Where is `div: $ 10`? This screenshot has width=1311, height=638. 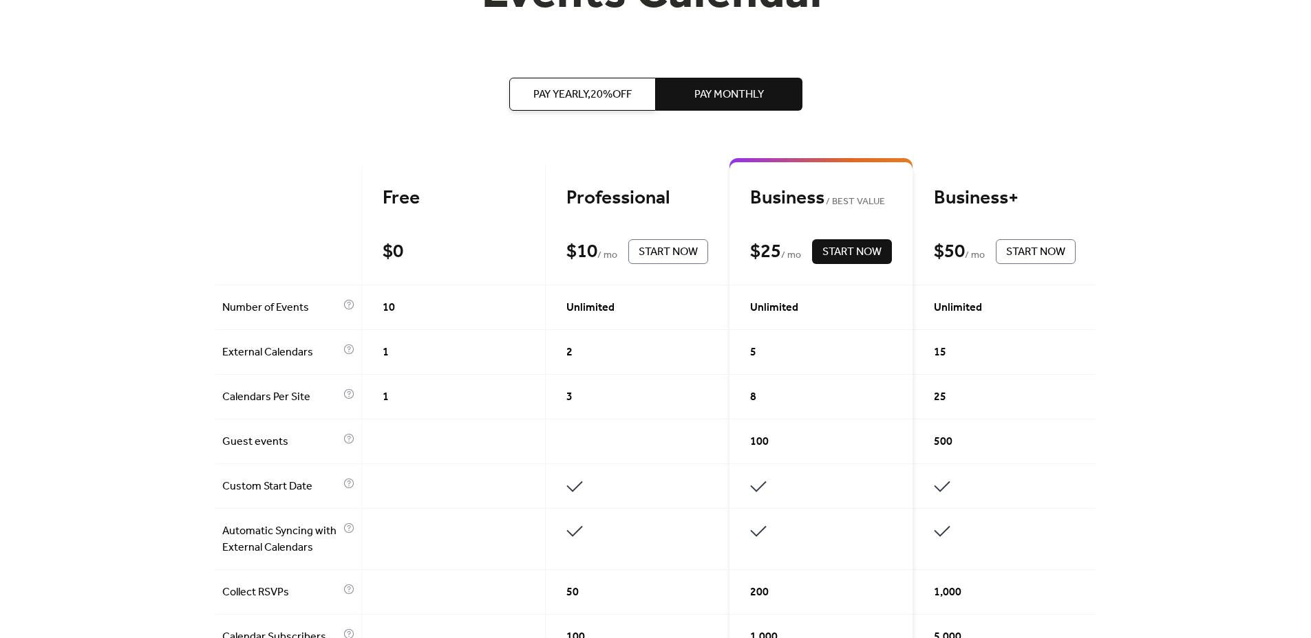
div: $ 10 is located at coordinates (581, 252).